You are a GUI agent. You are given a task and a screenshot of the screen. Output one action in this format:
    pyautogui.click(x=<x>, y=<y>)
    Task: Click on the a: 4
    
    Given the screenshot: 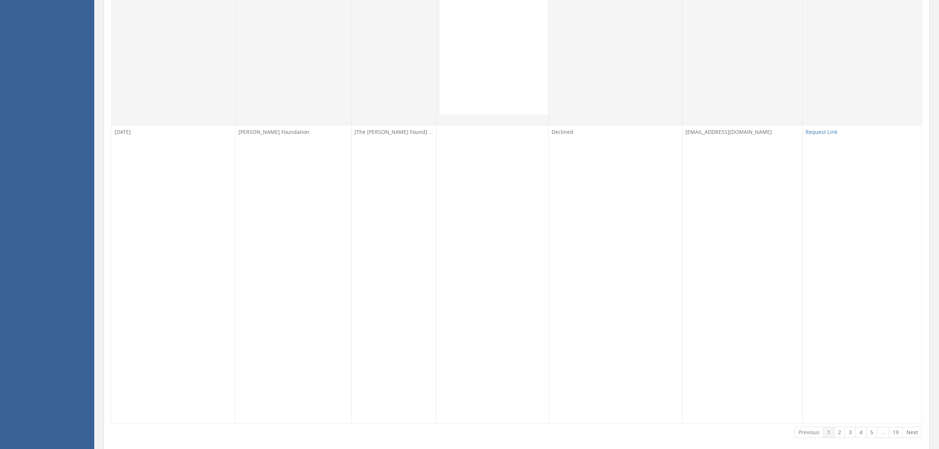 What is the action you would take?
    pyautogui.click(x=861, y=432)
    